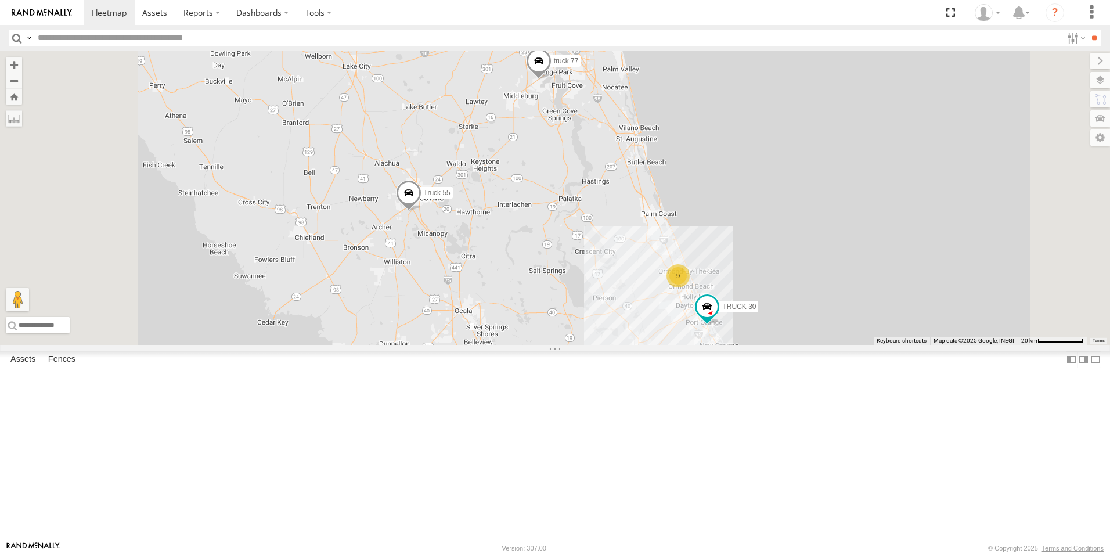 This screenshot has height=554, width=1110. Describe the element at coordinates (1046, 548) in the screenshot. I see `div: © Copyright 2025 -` at that location.